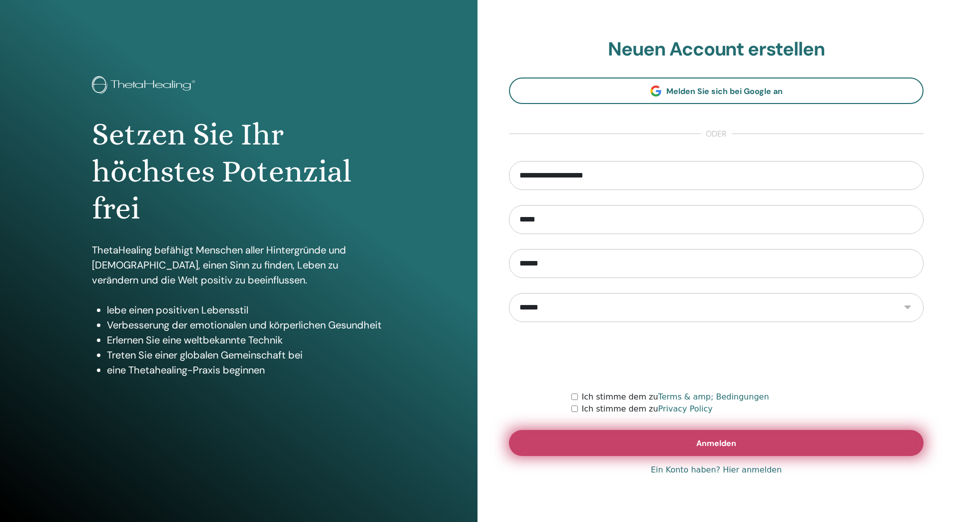  Describe the element at coordinates (246, 325) in the screenshot. I see `li: Verbesserung der emotionalen und körperlichen Gesundheit` at that location.